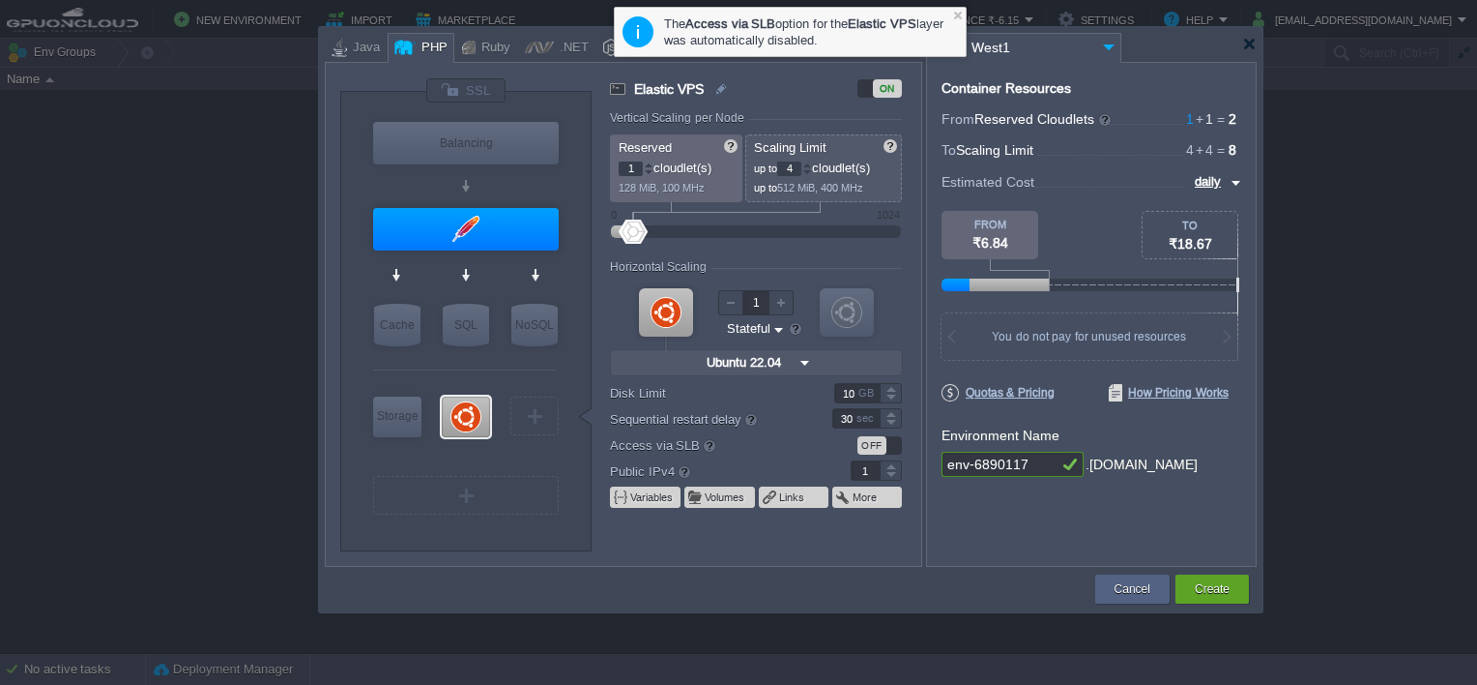 The width and height of the screenshot is (1477, 685). What do you see at coordinates (397, 417) in the screenshot?
I see `div: Storage Containers` at bounding box center [397, 417].